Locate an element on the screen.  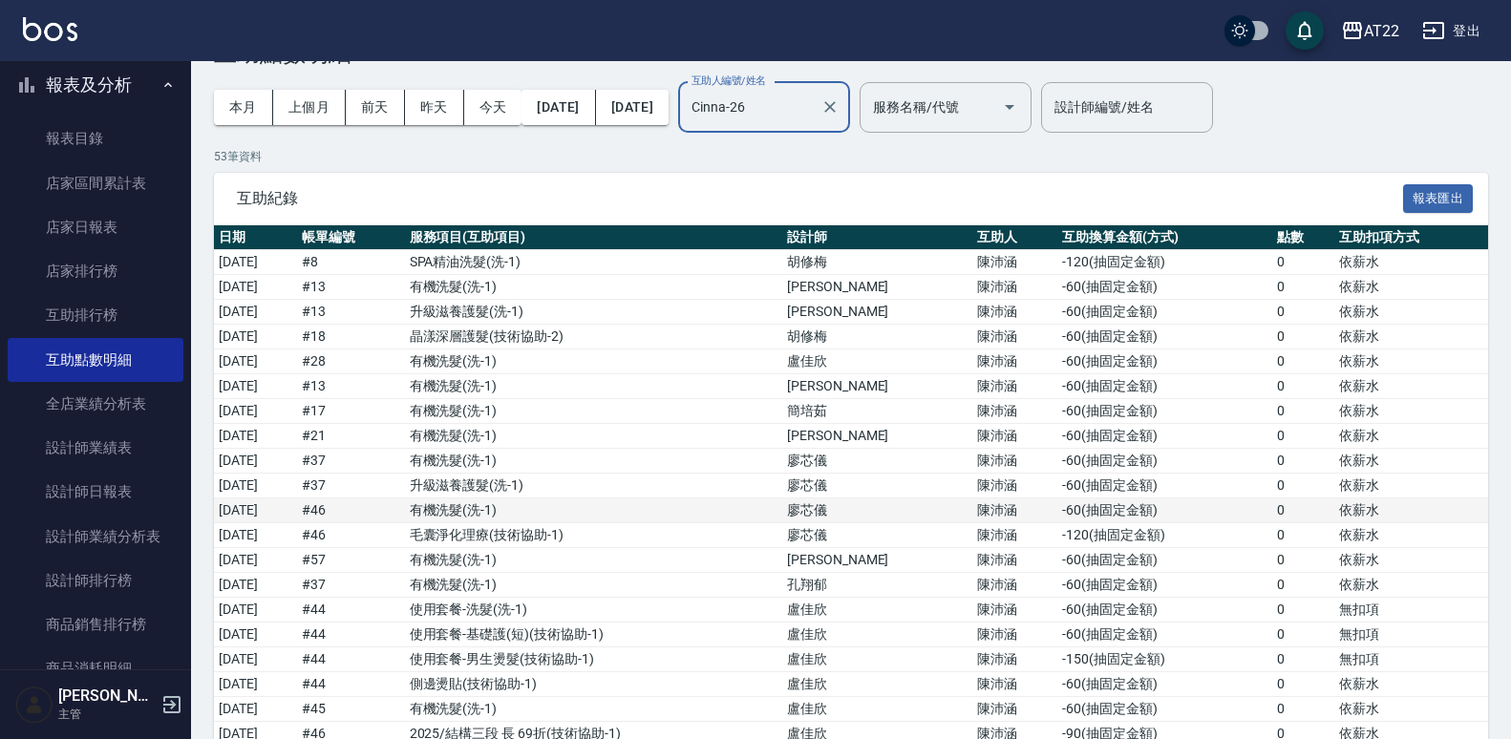
a: 設計師日報表 is located at coordinates (96, 492).